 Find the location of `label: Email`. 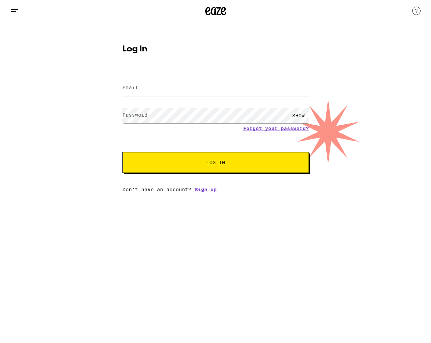

label: Email is located at coordinates (130, 88).